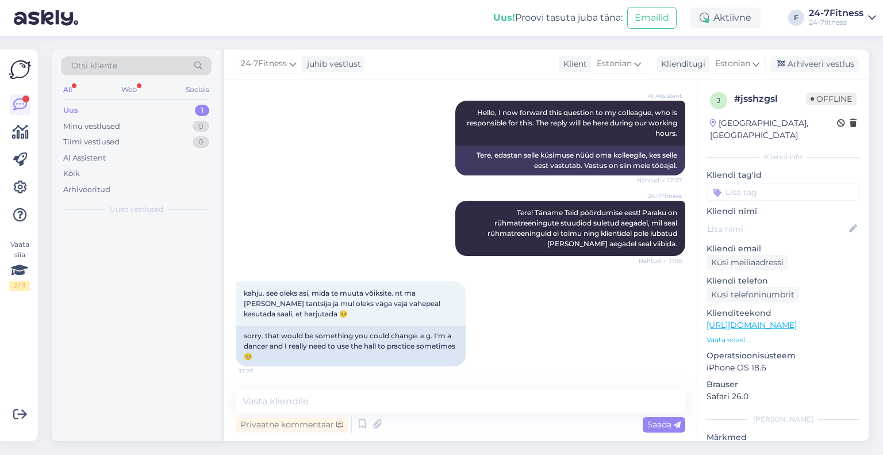 Image resolution: width=883 pixels, height=455 pixels. What do you see at coordinates (815, 64) in the screenshot?
I see `div: Arhiveeri vestlus` at bounding box center [815, 64].